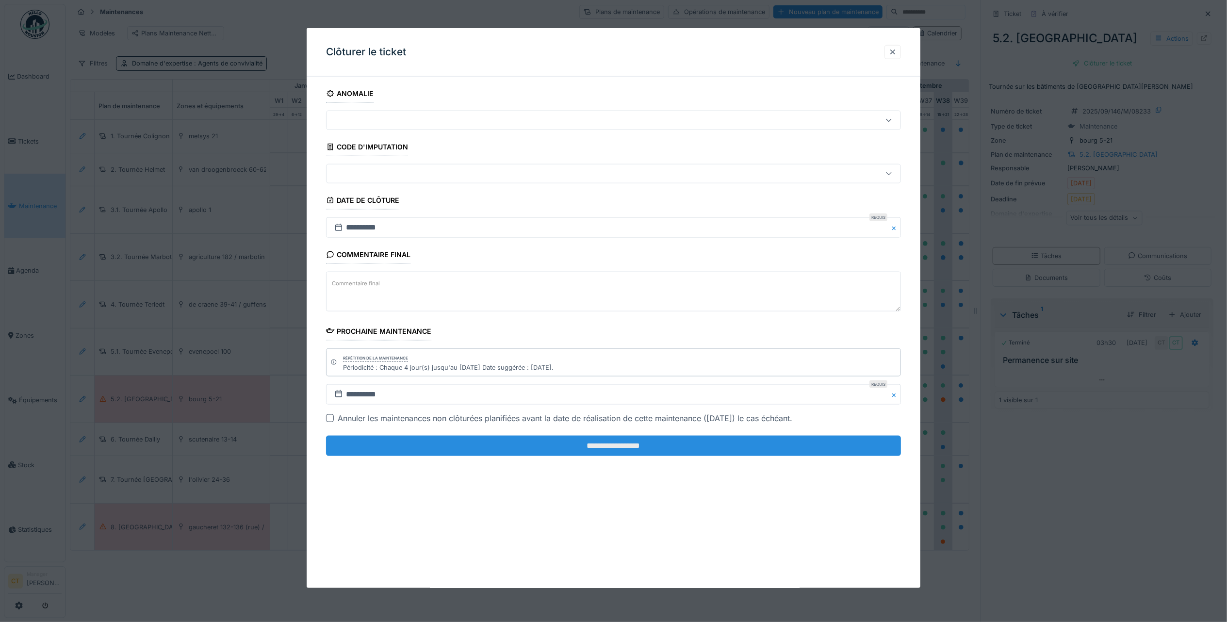 The width and height of the screenshot is (1227, 622). Describe the element at coordinates (375, 358) in the screenshot. I see `div: Répétition de la maintenance` at that location.